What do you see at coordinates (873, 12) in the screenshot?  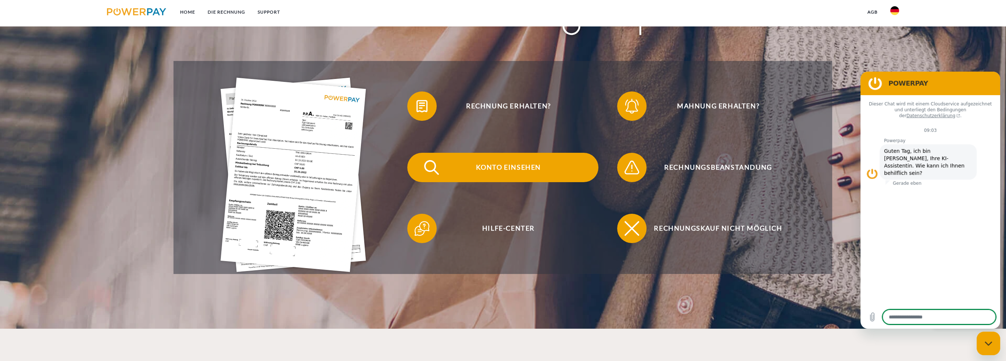 I see `a: agb` at bounding box center [873, 12].